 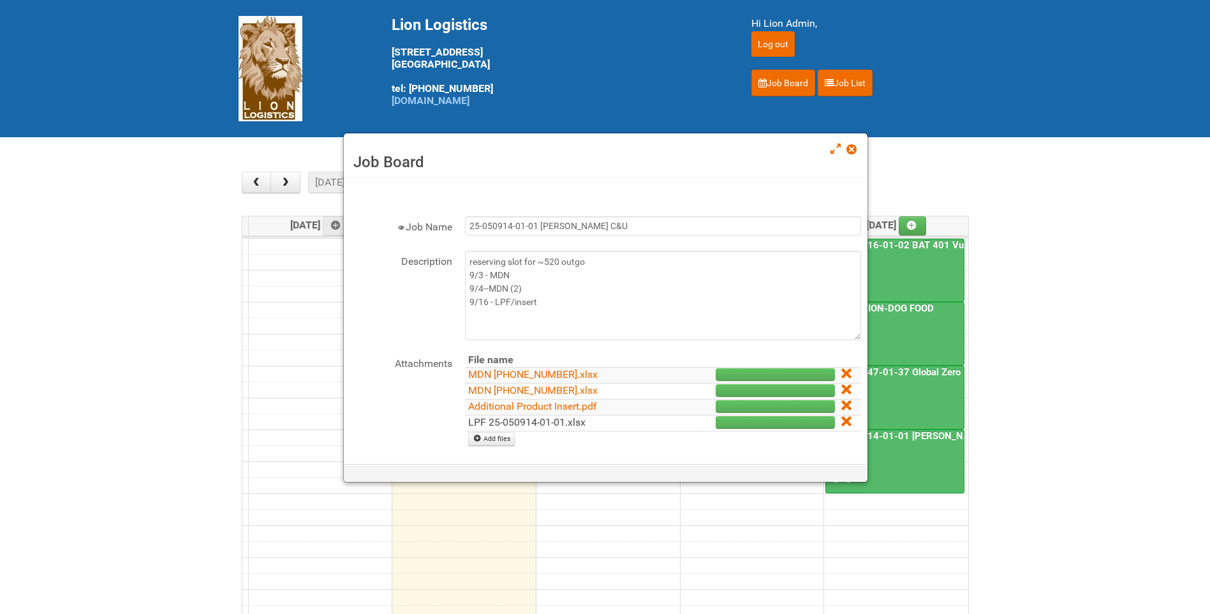 I want to click on th: File name, so click(x=566, y=360).